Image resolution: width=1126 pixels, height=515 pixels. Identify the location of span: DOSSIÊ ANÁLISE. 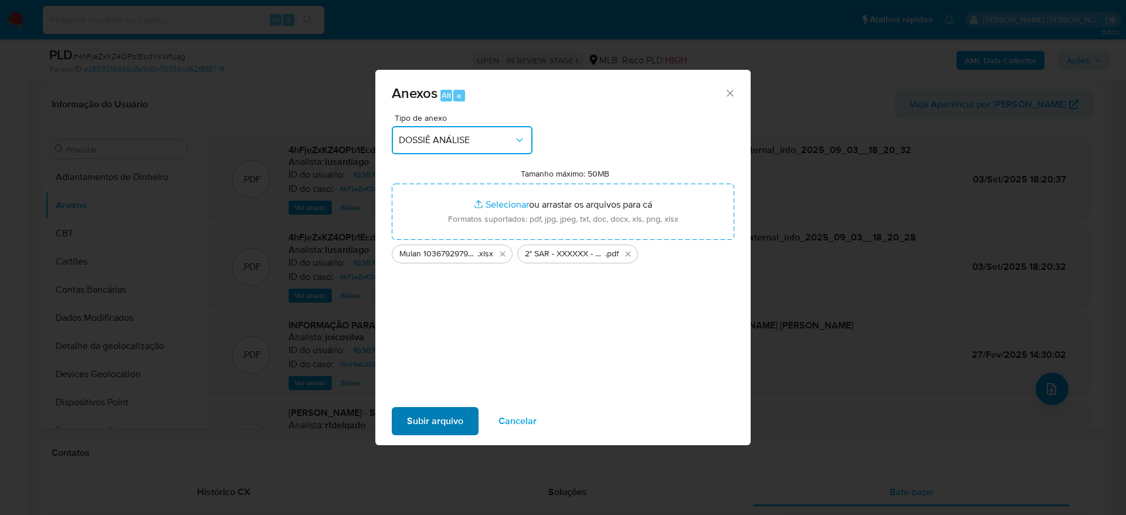
(456, 140).